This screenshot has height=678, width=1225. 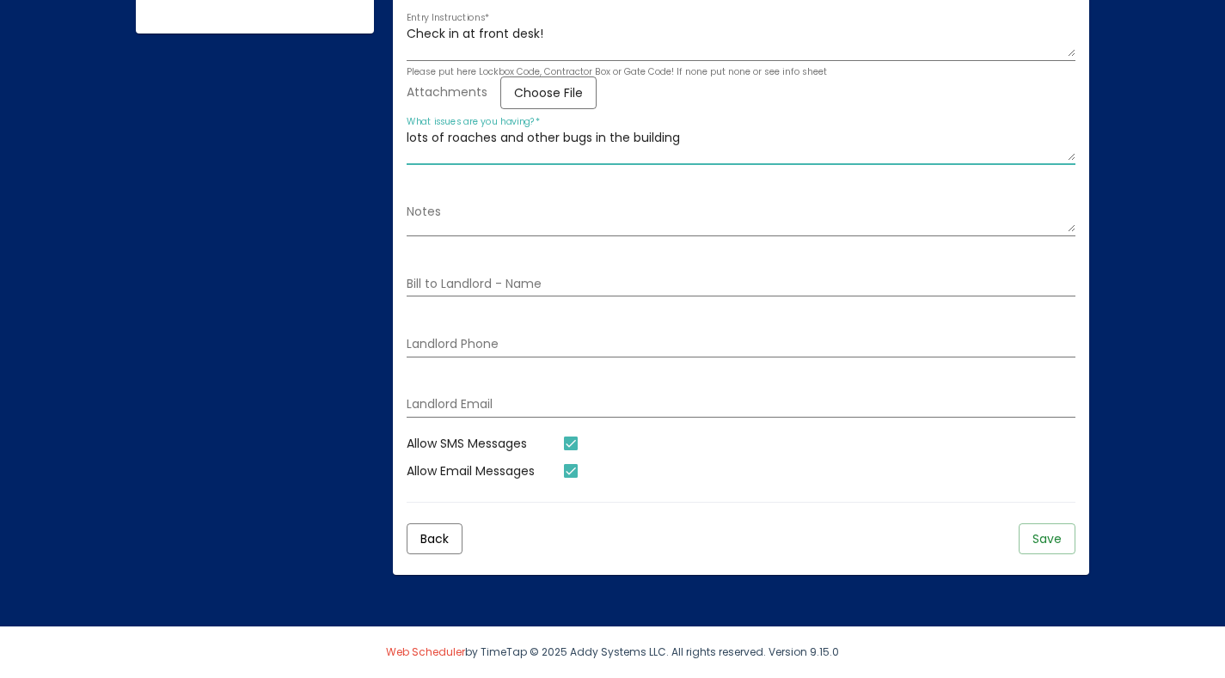 I want to click on mat-label: Allow SMS Messages, so click(x=481, y=444).